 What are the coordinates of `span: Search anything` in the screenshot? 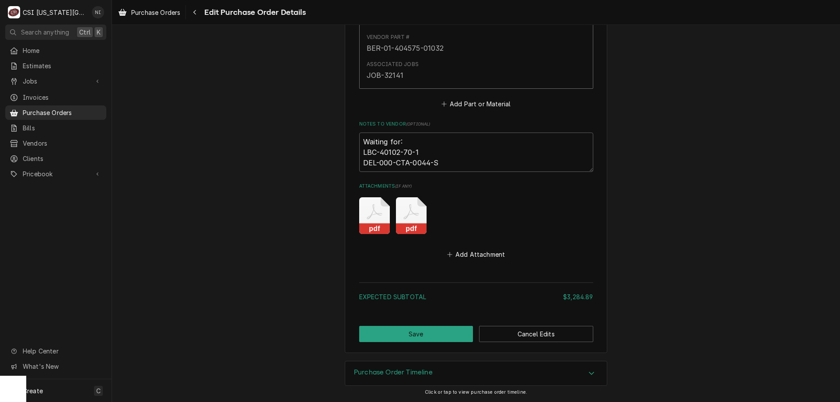 It's located at (45, 32).